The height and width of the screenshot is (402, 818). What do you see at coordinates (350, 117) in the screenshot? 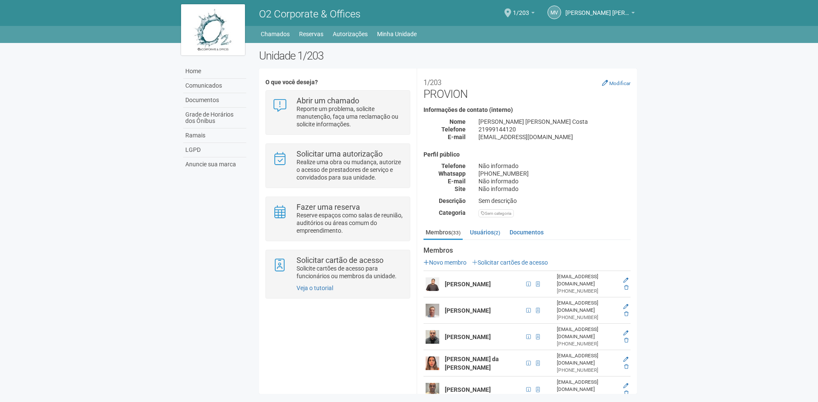
I see `p: Reporte um problema, solicite manutenção, faça uma reclamação ou solicite informações.` at bounding box center [350, 117].